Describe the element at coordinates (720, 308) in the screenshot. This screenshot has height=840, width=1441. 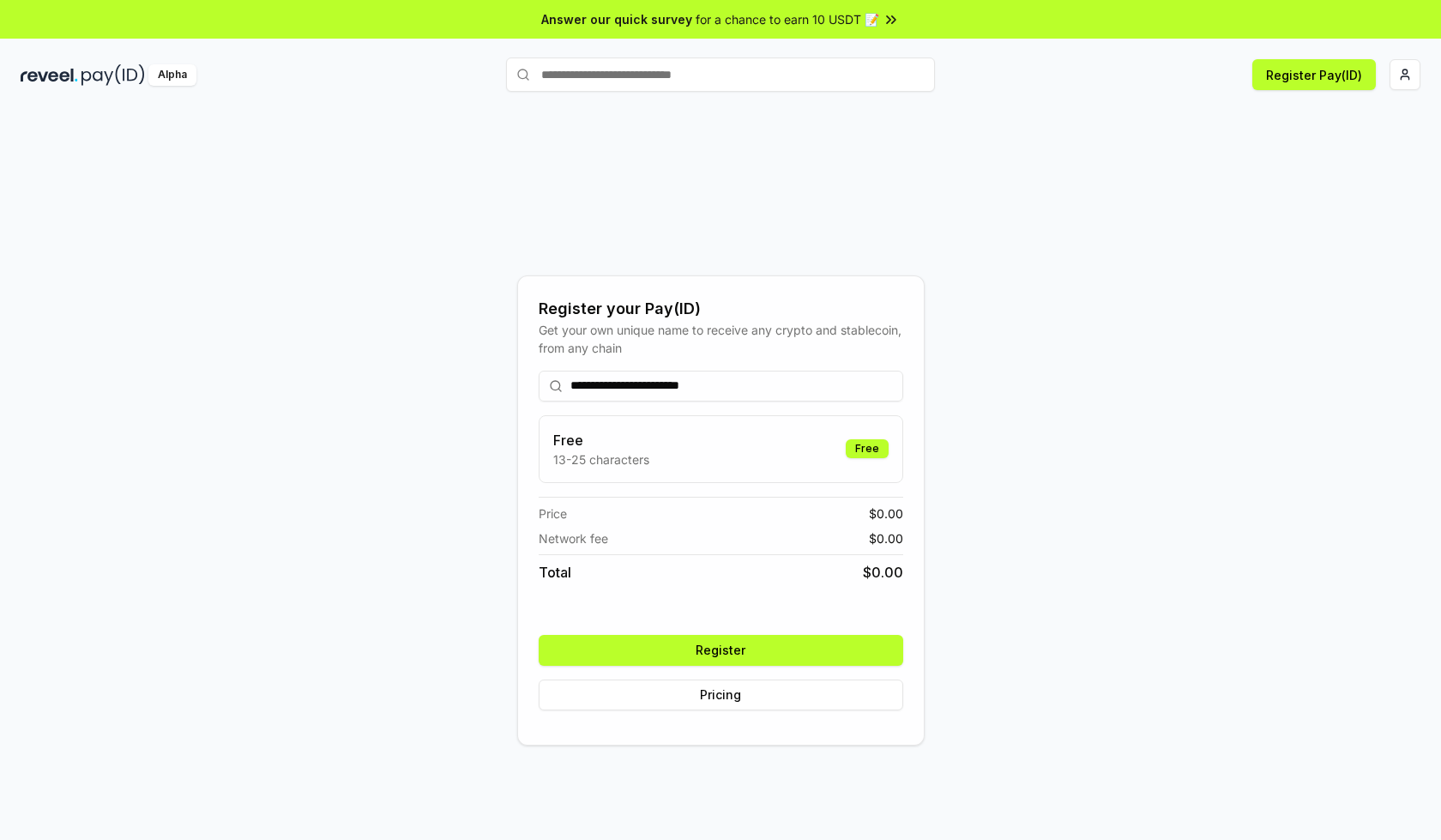
I see `div: Register your Pay(ID)` at that location.